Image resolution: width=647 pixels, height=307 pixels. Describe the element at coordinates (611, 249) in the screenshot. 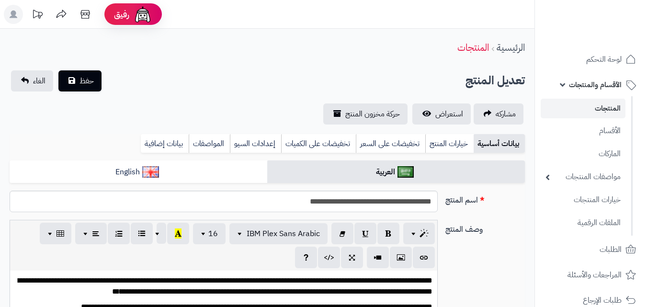

I see `span: الطلبات` at that location.